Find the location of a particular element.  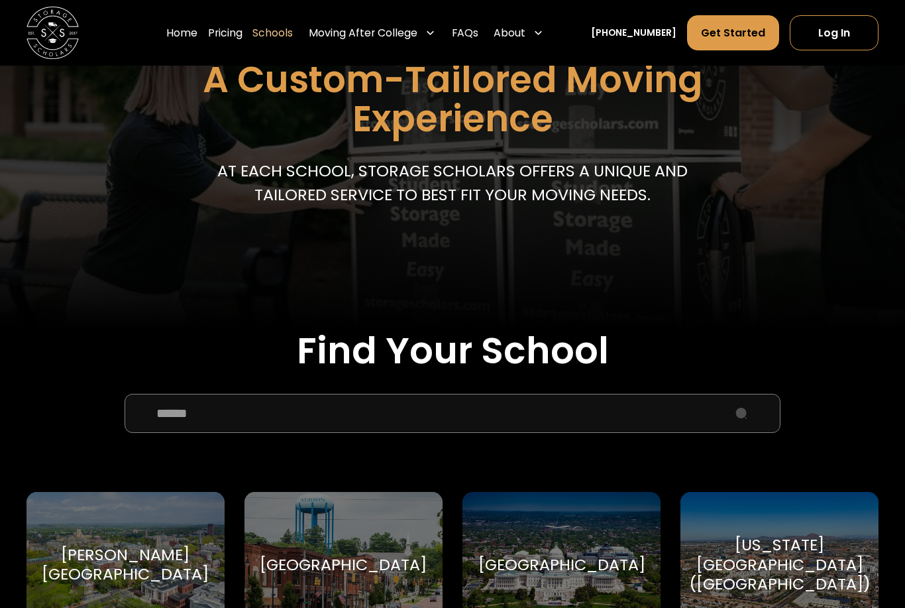

h2: Find Your School is located at coordinates (453, 351).